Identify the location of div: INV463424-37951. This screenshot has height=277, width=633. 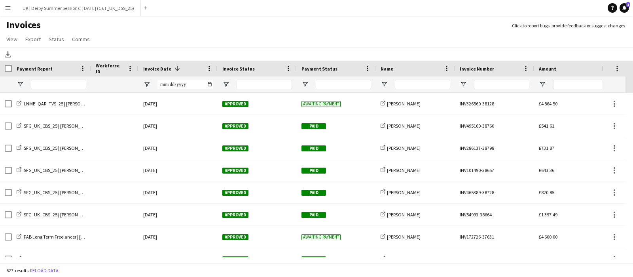
(495, 259).